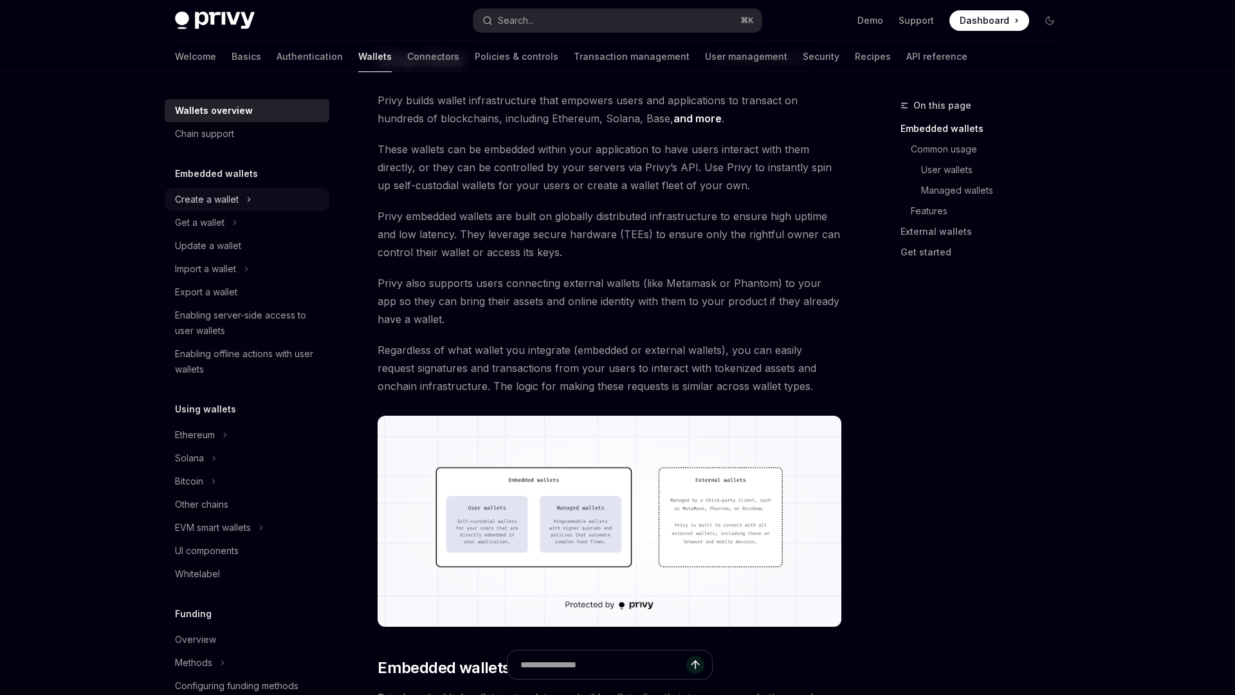  What do you see at coordinates (216, 174) in the screenshot?
I see `h5: Embedded wallets` at bounding box center [216, 174].